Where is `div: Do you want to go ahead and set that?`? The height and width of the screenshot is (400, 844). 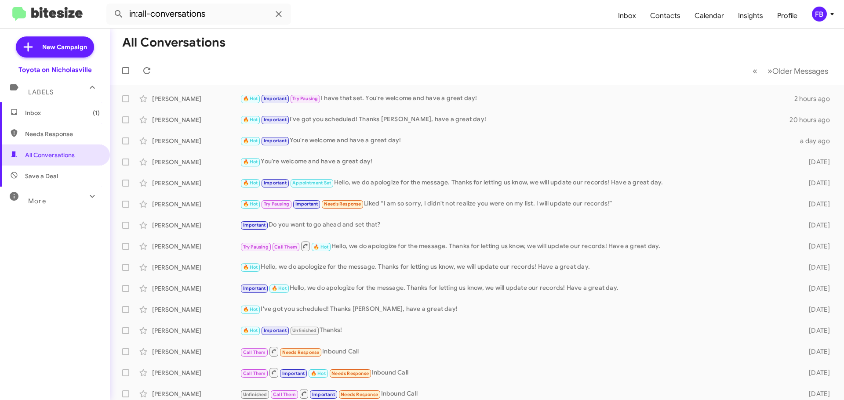 div: Do you want to go ahead and set that? is located at coordinates (517, 225).